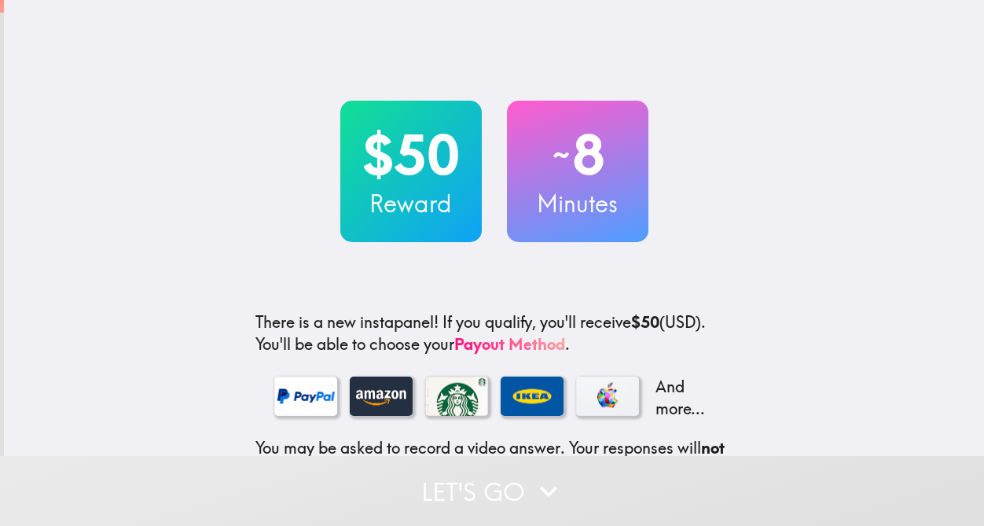 The height and width of the screenshot is (526, 984). What do you see at coordinates (347, 322) in the screenshot?
I see `span: There is a new instapanel!` at bounding box center [347, 322].